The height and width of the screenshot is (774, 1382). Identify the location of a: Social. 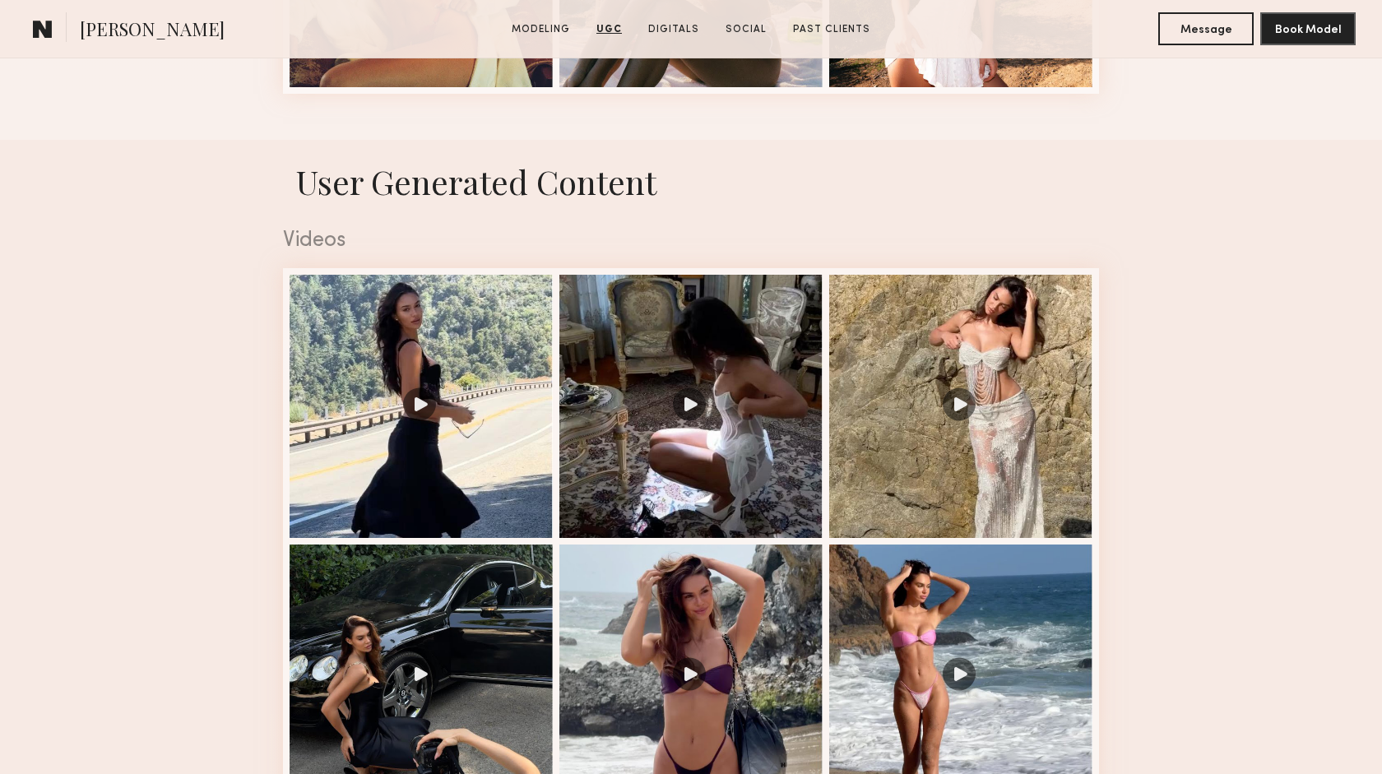
(746, 30).